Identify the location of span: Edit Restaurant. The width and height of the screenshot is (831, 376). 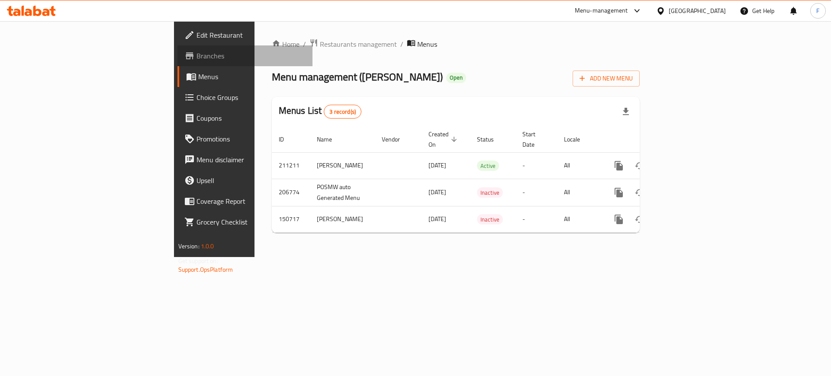
(251, 35).